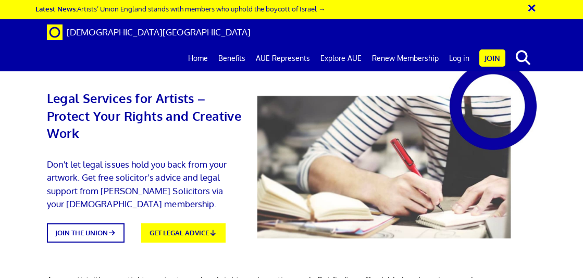  I want to click on a: Renew Membership, so click(406, 58).